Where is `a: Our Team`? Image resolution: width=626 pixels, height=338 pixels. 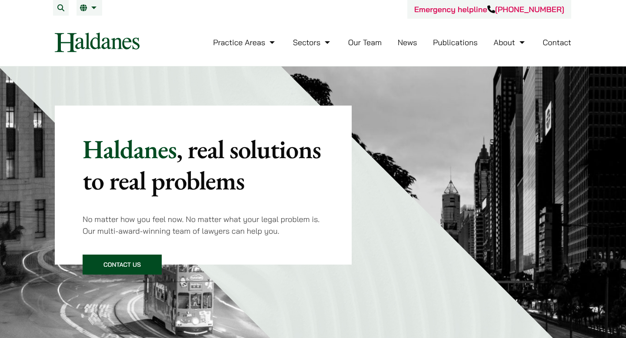
a: Our Team is located at coordinates (365, 42).